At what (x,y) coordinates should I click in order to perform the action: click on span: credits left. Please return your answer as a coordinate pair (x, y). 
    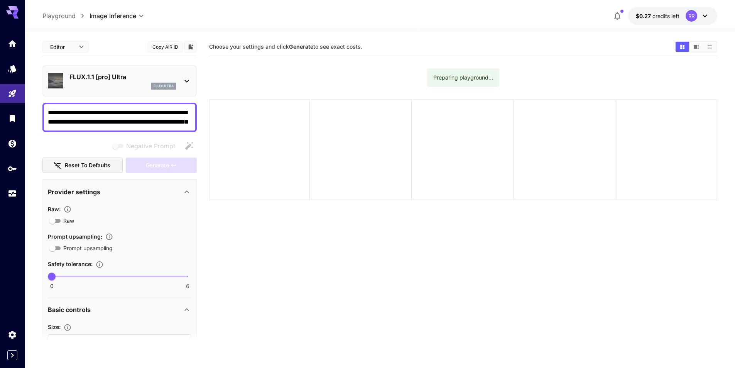
    Looking at the image, I should click on (666, 16).